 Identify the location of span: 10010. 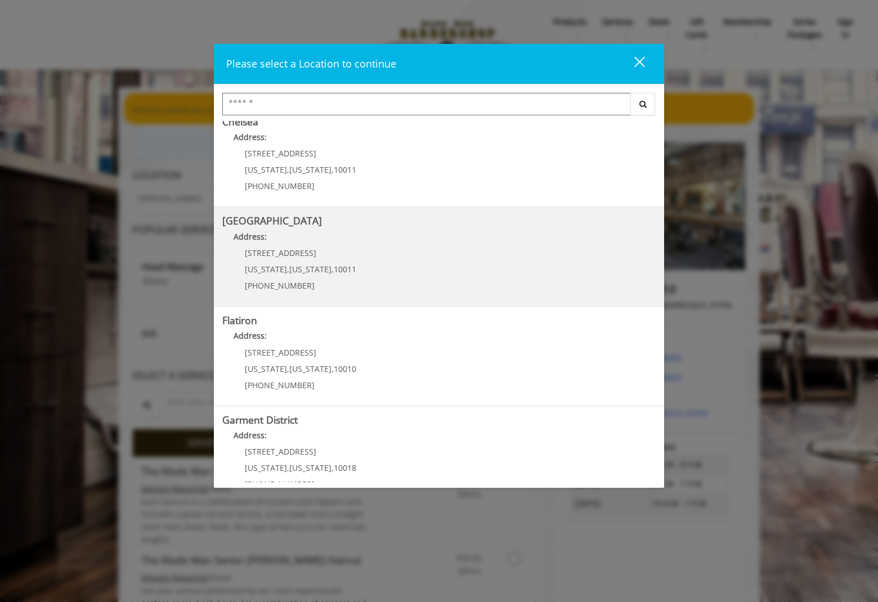
(345, 369).